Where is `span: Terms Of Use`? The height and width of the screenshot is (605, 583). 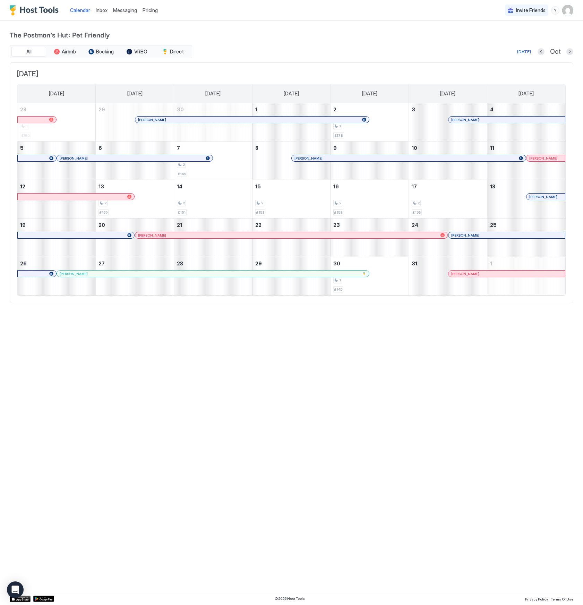 span: Terms Of Use is located at coordinates (562, 599).